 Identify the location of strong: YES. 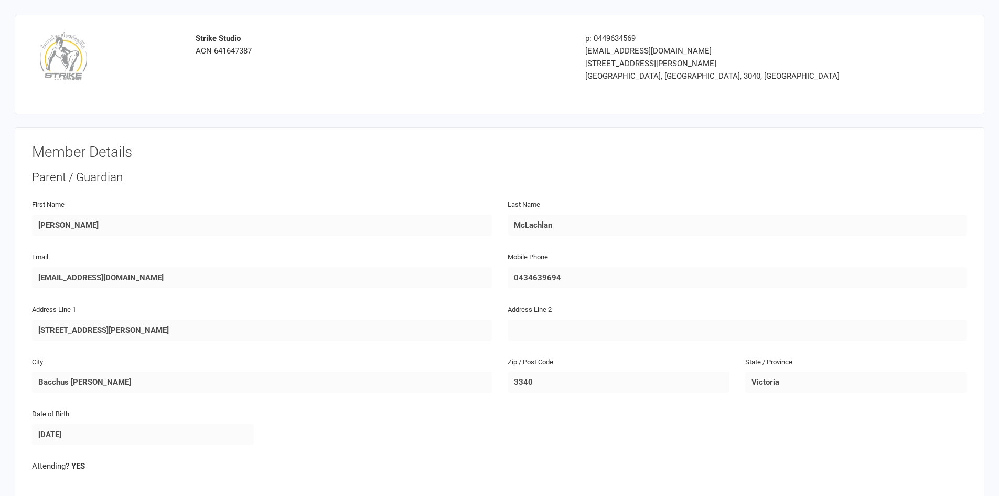
(78, 466).